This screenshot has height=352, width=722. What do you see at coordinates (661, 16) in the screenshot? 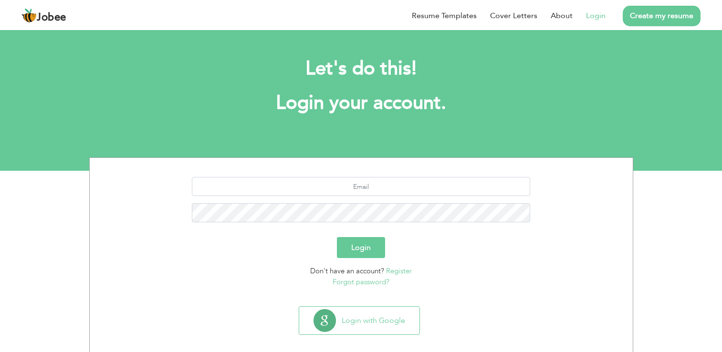
I see `a: Create my resume` at bounding box center [661, 16].